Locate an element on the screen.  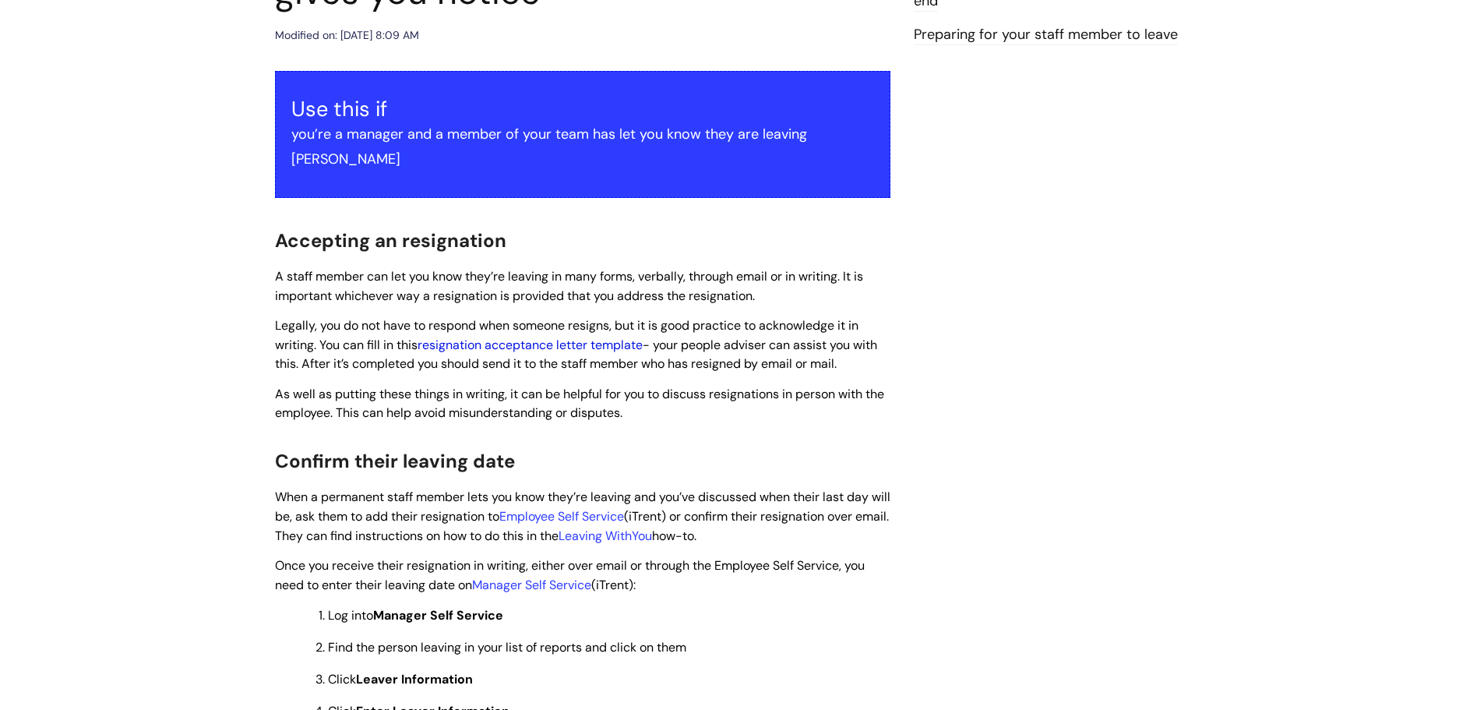
a: resignation acceptance letter template is located at coordinates (530, 344).